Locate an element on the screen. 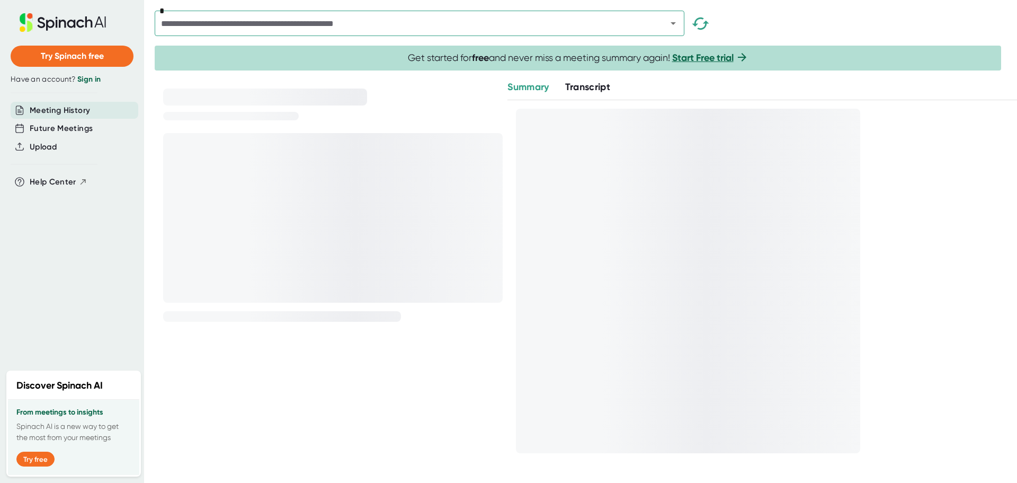 The image size is (1017, 483). span: Get started for and never miss a meeting summary again! is located at coordinates (578, 58).